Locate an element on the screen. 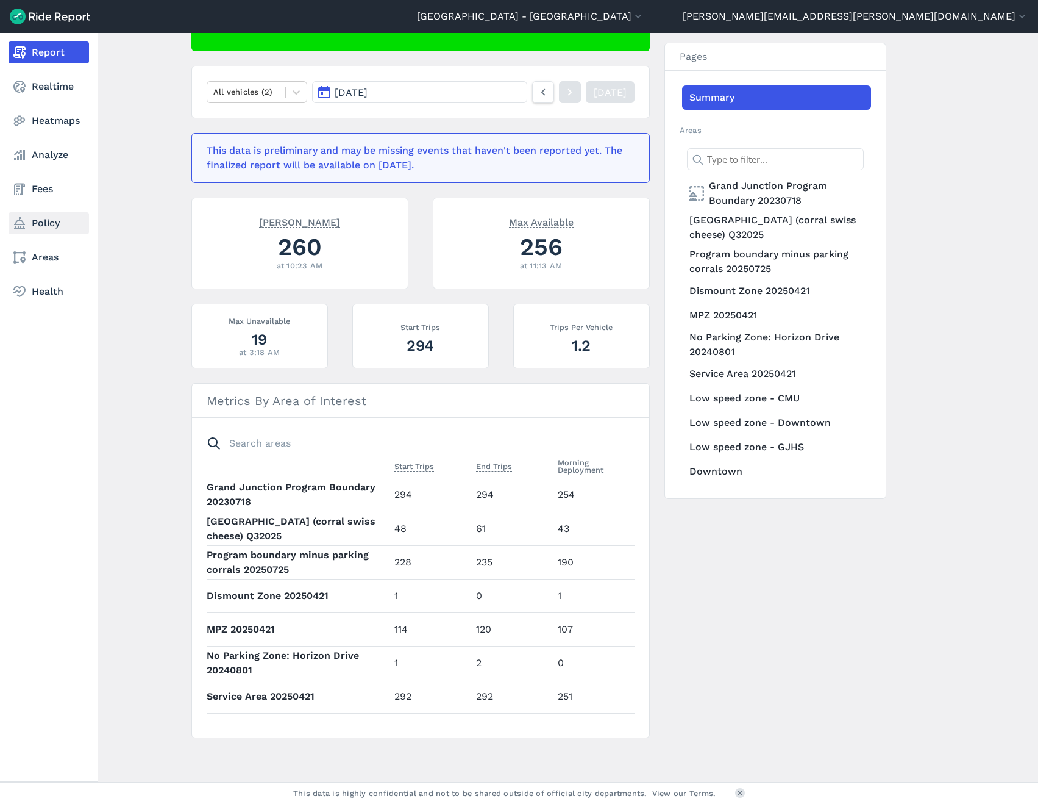 The image size is (1038, 804). div: 294 is located at coordinates (421, 345).